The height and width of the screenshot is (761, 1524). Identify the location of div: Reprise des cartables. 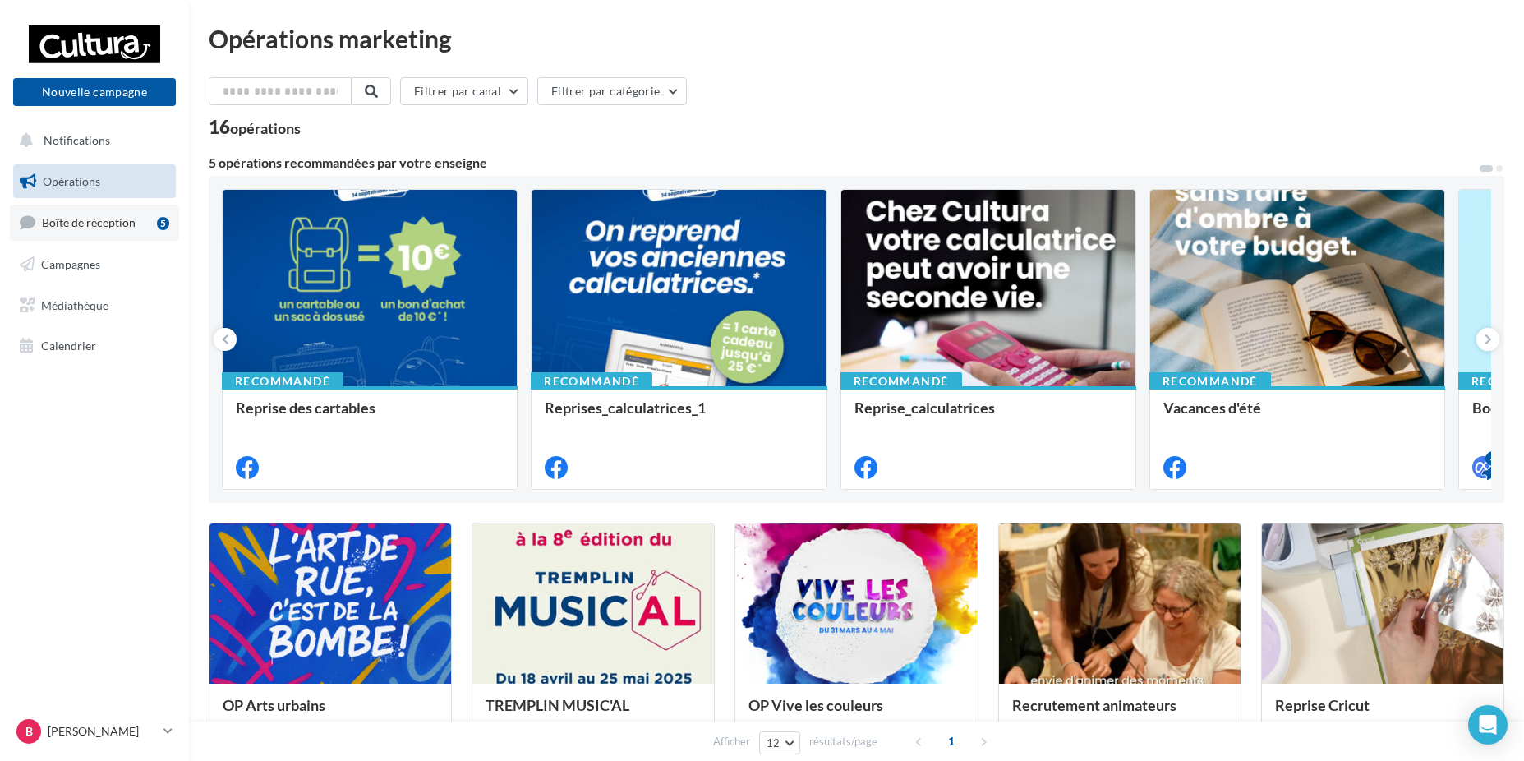
(370, 416).